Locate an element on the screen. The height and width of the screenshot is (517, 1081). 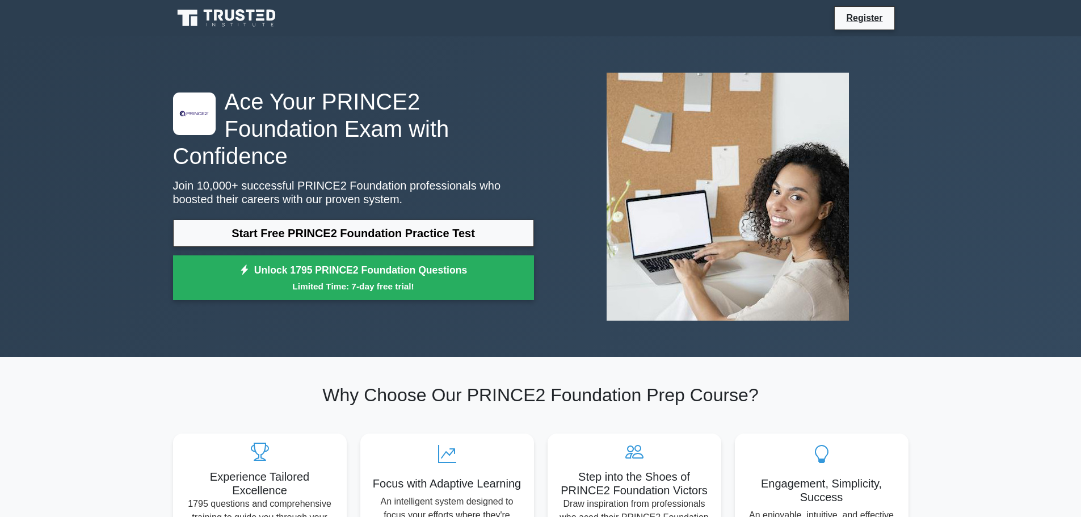
a: Start Free PRINCE2 Foundation Practice Test is located at coordinates (353, 233).